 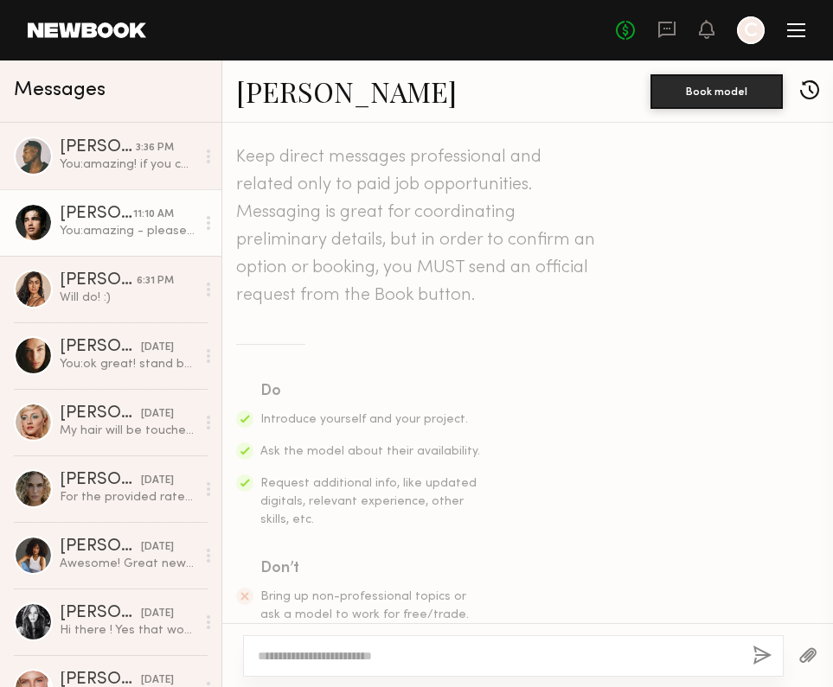 What do you see at coordinates (127, 364) in the screenshot?
I see `div: You: ok great! stand by for the official booking` at bounding box center [127, 364].